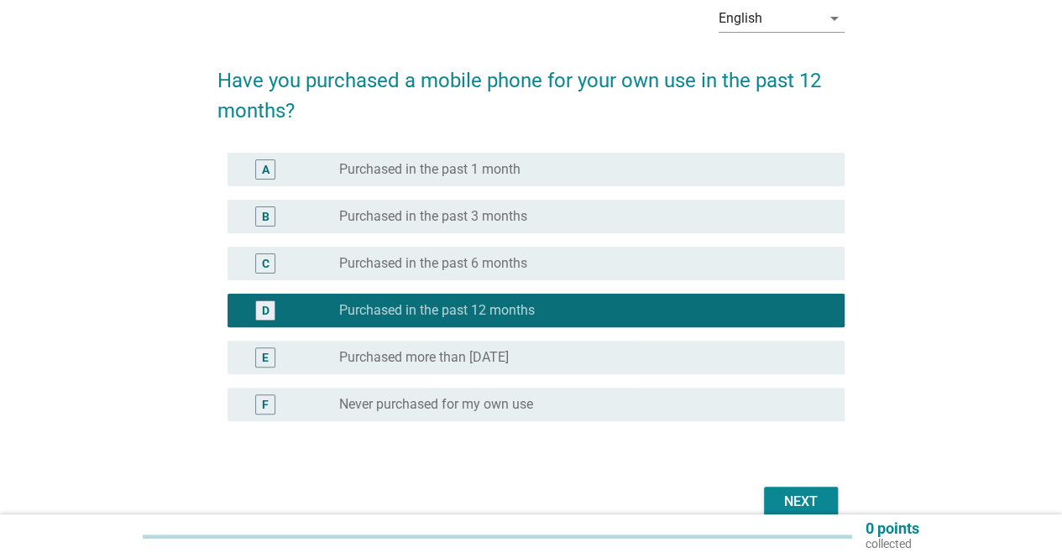  Describe the element at coordinates (265, 311) in the screenshot. I see `div: D` at that location.